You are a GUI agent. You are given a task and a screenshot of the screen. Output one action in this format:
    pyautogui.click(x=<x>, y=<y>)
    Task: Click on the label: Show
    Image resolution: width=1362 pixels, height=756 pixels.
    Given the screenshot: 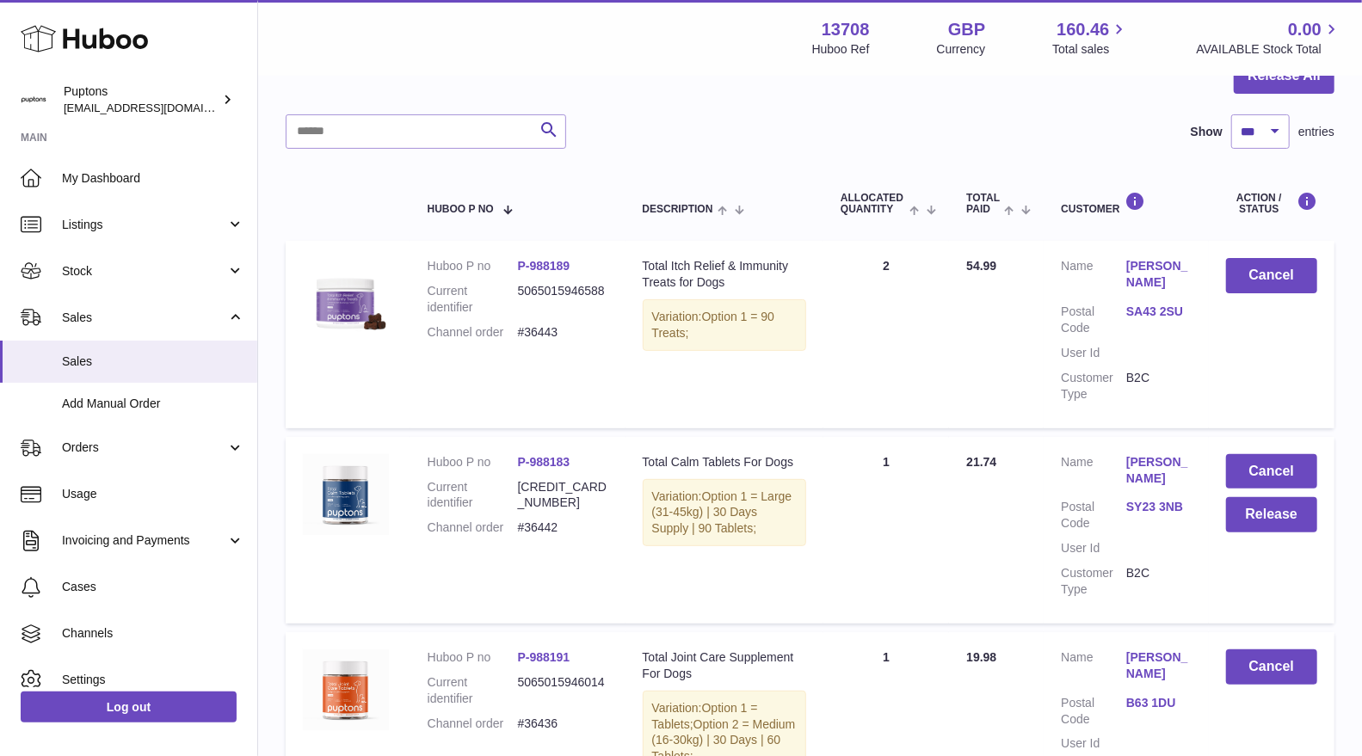 What is the action you would take?
    pyautogui.click(x=1206, y=132)
    